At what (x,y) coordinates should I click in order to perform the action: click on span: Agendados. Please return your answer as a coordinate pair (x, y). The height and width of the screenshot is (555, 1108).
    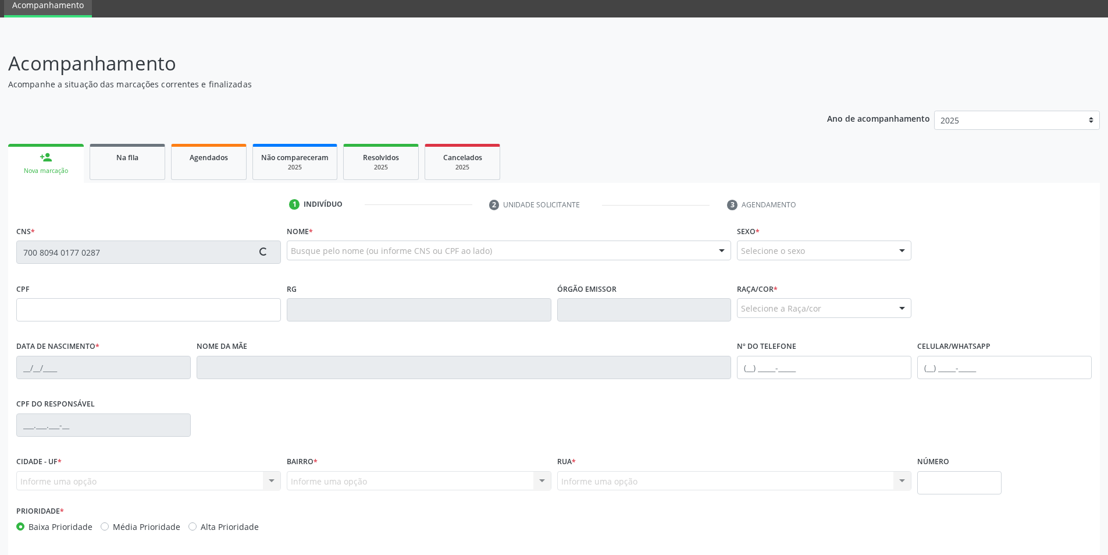
    Looking at the image, I should click on (209, 157).